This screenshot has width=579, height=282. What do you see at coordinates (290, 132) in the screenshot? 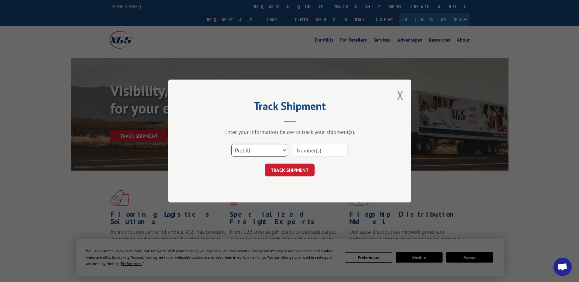
I see `div: Enter your information below to track your shipment(s).` at bounding box center [290, 132].